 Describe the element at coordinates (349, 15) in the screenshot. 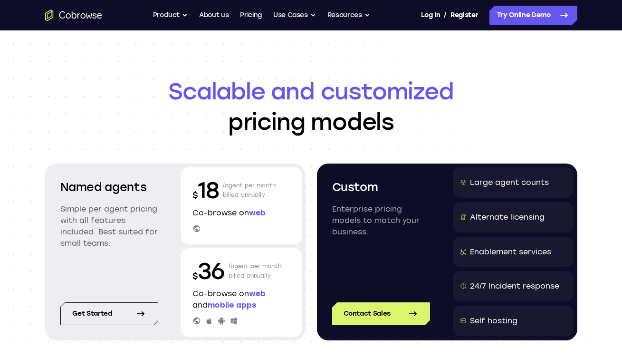

I see `button: Resources` at that location.